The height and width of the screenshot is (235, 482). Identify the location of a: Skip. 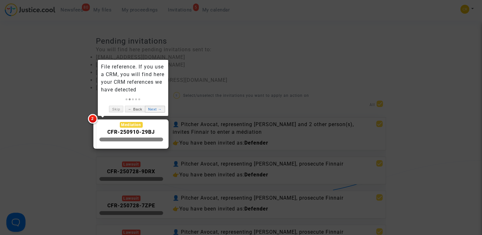
(116, 109).